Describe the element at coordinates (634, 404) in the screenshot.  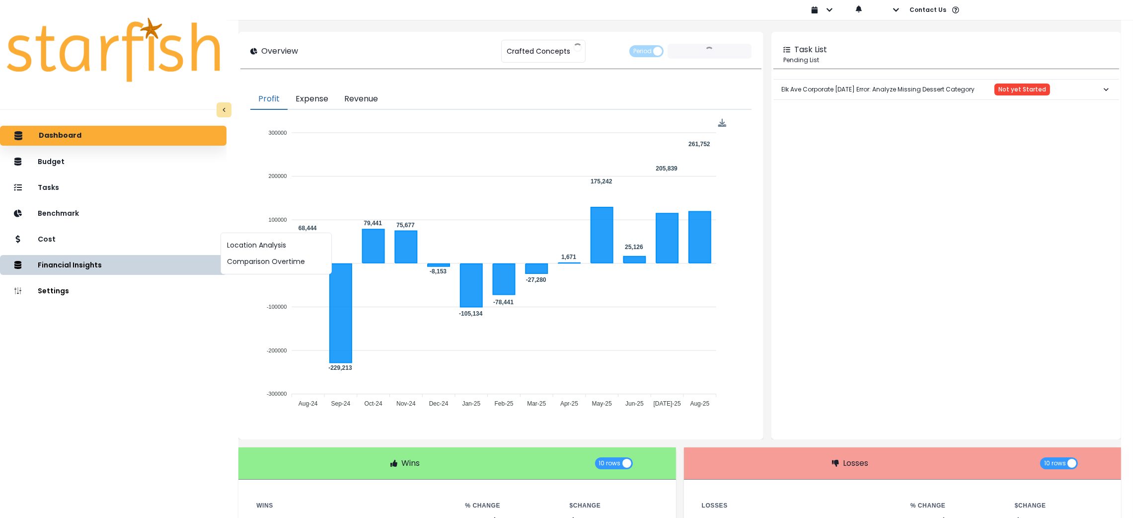
I see `tspan: Jun-25` at that location.